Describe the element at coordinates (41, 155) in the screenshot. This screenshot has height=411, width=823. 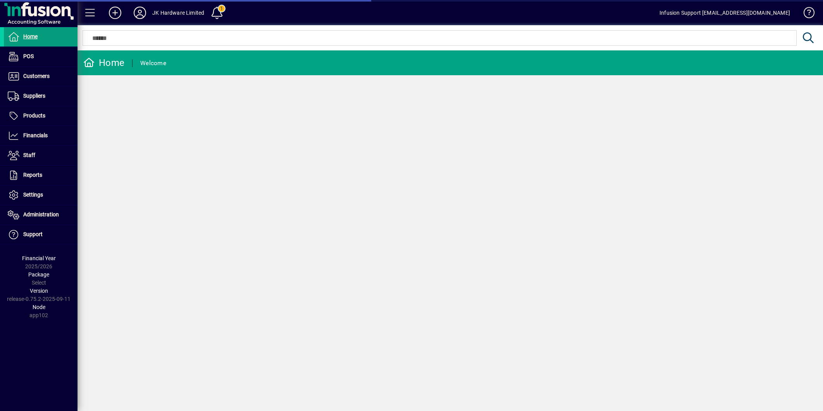
I see `a: Staff` at that location.